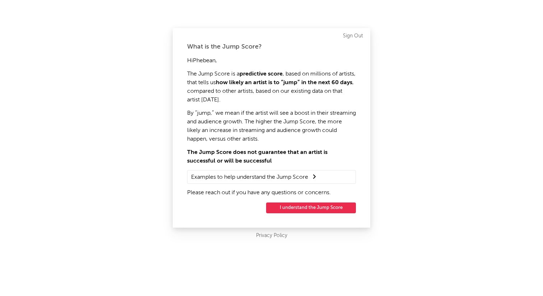  What do you see at coordinates (311, 208) in the screenshot?
I see `button: I understand the Jump Score` at bounding box center [311, 208].